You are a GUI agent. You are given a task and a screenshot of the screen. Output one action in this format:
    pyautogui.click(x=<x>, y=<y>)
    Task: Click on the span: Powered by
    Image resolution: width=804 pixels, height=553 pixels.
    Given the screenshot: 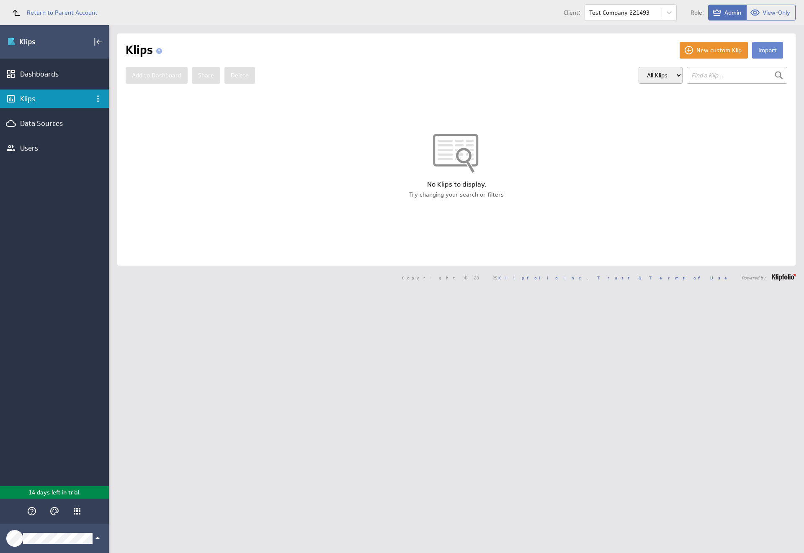 What is the action you would take?
    pyautogui.click(x=753, y=278)
    